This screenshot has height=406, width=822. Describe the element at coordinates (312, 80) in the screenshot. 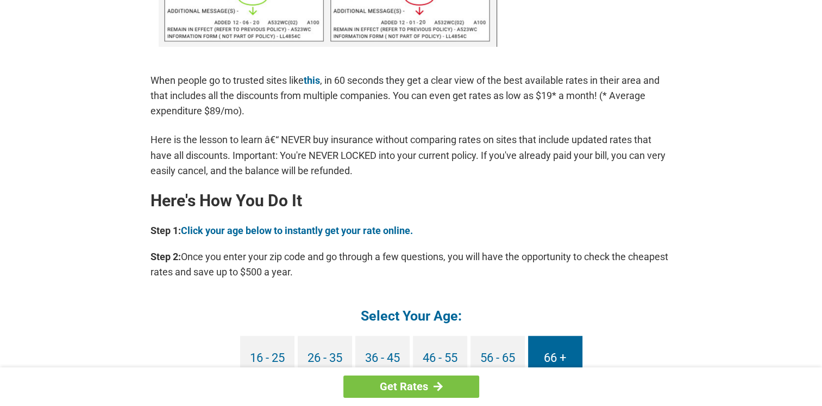

I see `a: this` at that location.